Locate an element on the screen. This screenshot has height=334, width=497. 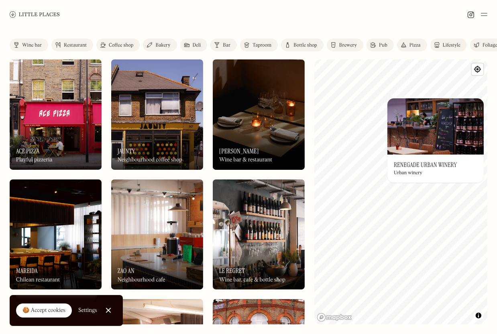
div: Taproom is located at coordinates (262, 45).